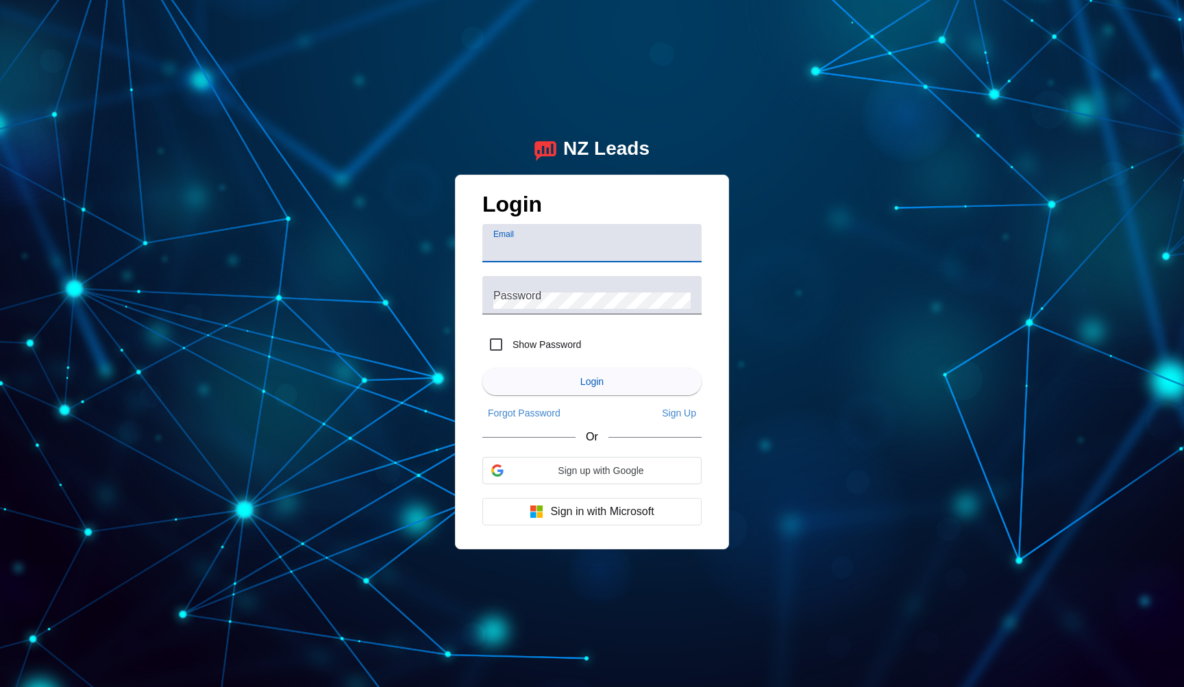  Describe the element at coordinates (592, 208) in the screenshot. I see `h1: Login` at that location.